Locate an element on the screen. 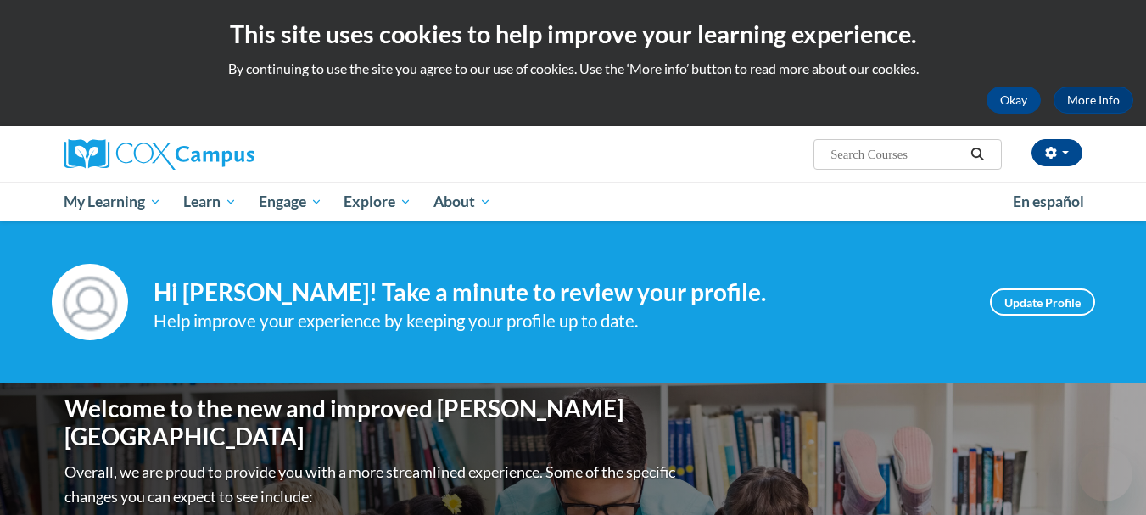 The width and height of the screenshot is (1146, 515). a: Update Profile is located at coordinates (1042, 302).